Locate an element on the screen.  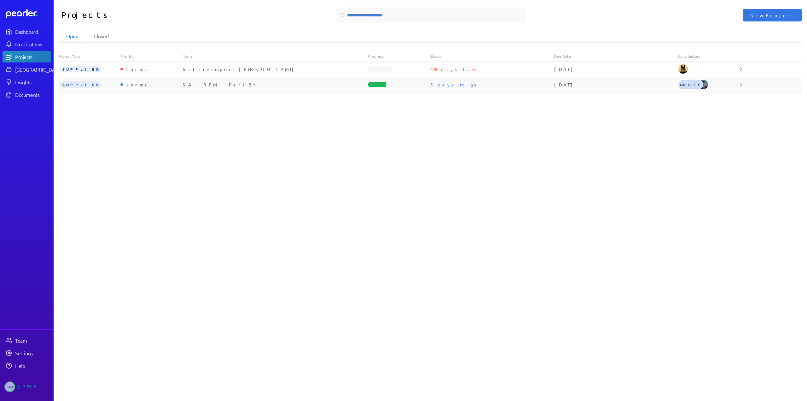
div: Settings is located at coordinates (33, 353).